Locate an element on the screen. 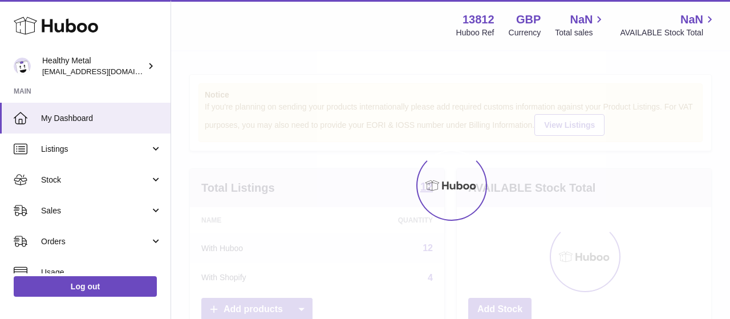  a: Log out is located at coordinates (85, 286).